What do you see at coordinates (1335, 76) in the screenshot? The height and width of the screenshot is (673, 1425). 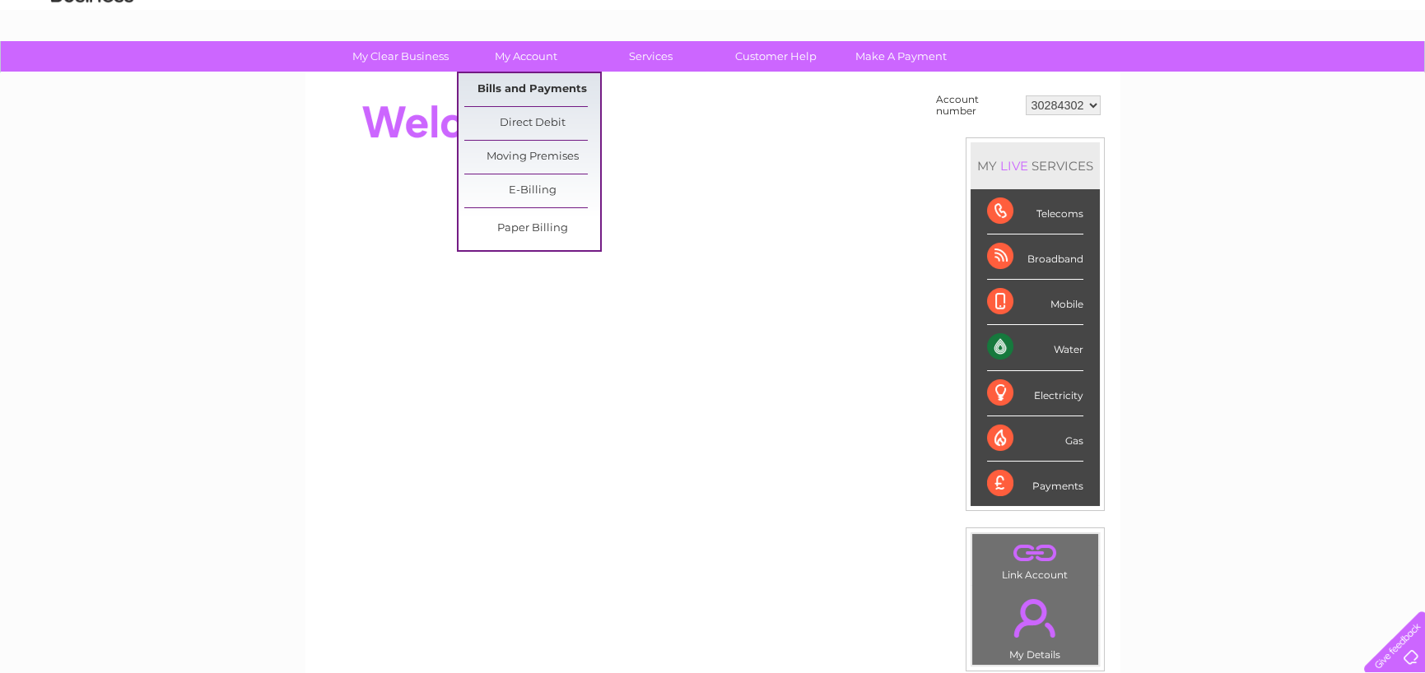 I see `a: Contact` at bounding box center [1335, 76].